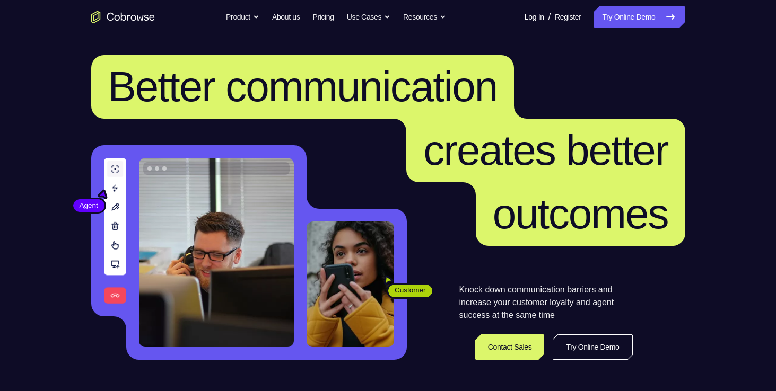 This screenshot has height=391, width=776. What do you see at coordinates (534, 17) in the screenshot?
I see `a: Log In` at bounding box center [534, 17].